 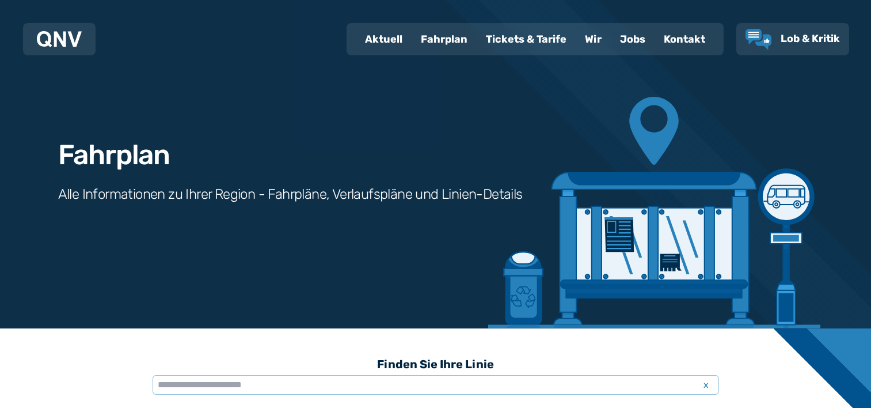 What do you see at coordinates (59, 39) in the screenshot?
I see `img: QNV Logo` at bounding box center [59, 39].